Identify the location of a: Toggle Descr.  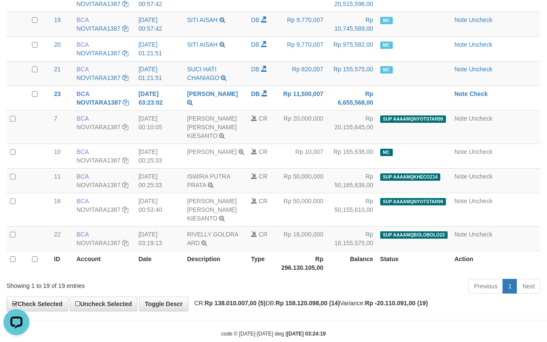
(164, 304).